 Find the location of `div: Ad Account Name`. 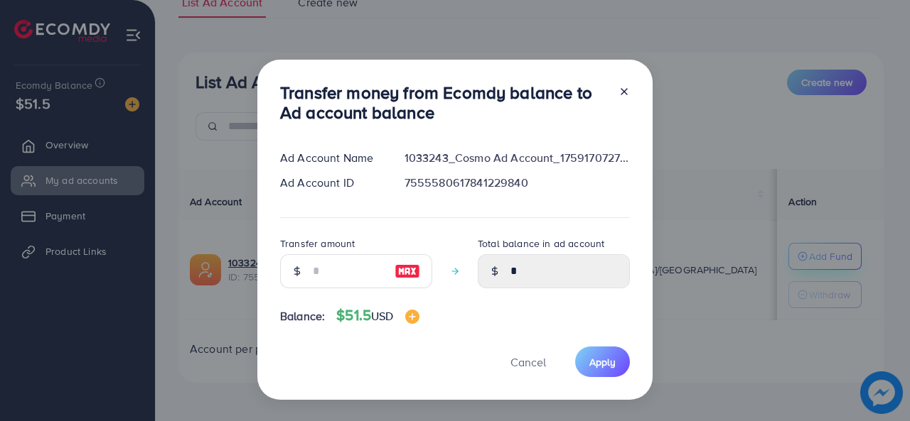

div: Ad Account Name is located at coordinates (330, 158).